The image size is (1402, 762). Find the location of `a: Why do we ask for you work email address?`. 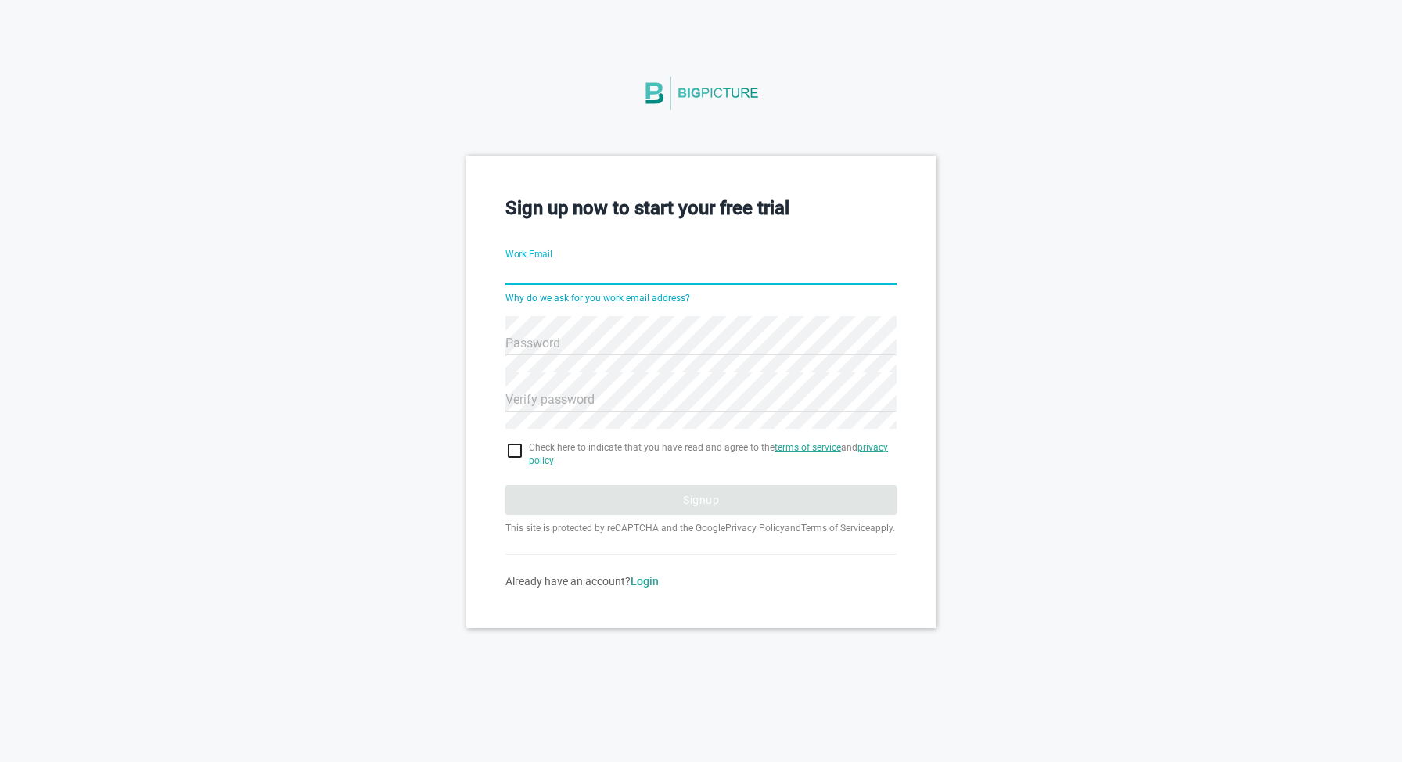

a: Why do we ask for you work email address? is located at coordinates (598, 298).